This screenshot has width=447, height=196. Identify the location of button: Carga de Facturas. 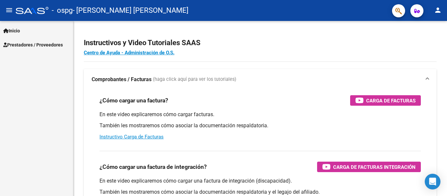
(386, 101).